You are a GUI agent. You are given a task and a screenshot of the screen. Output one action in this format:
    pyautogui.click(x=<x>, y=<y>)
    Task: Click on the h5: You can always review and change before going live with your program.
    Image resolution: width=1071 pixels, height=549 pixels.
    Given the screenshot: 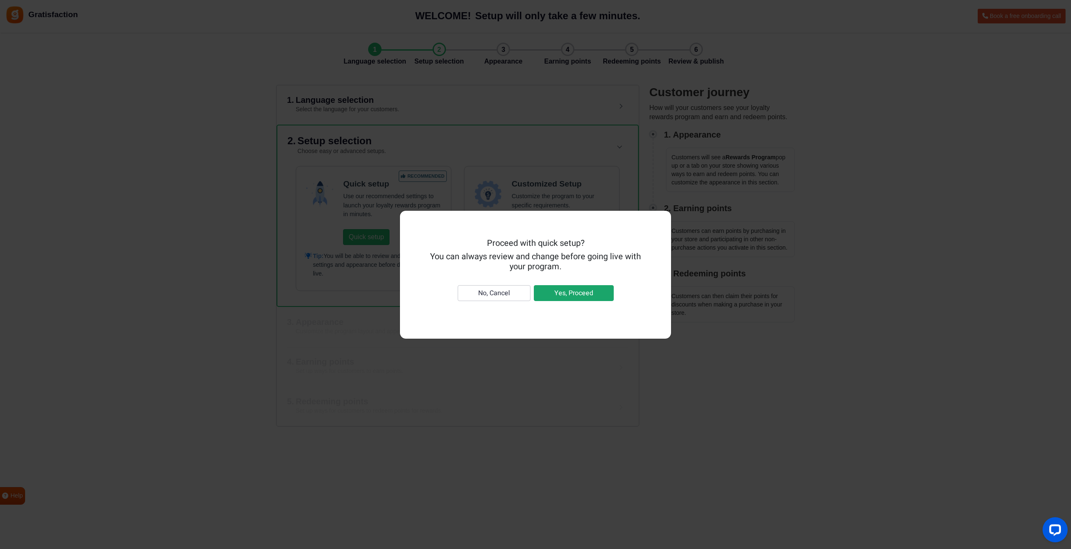 What is the action you would take?
    pyautogui.click(x=536, y=262)
    